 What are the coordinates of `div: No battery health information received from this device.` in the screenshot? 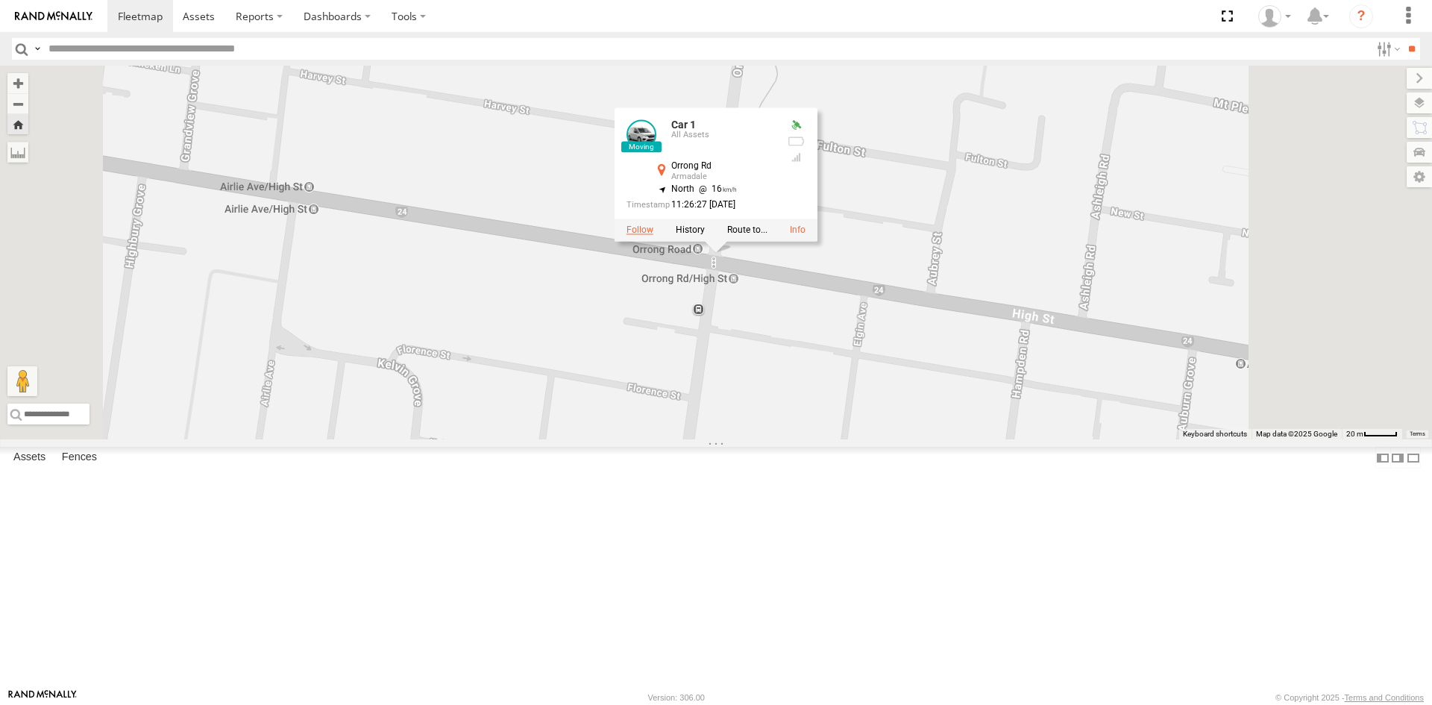 It's located at (796, 141).